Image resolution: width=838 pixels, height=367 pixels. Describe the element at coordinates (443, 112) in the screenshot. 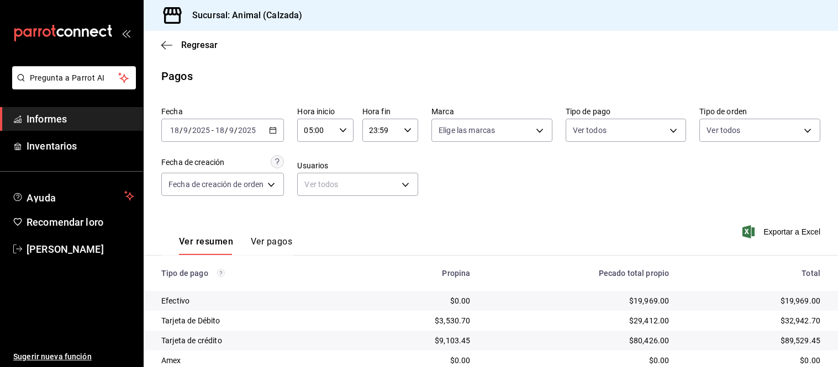

I see `font: Marca` at that location.